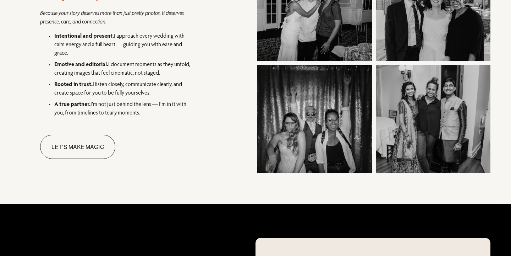 Image resolution: width=511 pixels, height=256 pixels. What do you see at coordinates (124, 44) in the screenshot?
I see `p: I approach every wedding with calm energy and a full heart — guiding you with ease and grace.` at bounding box center [124, 44].